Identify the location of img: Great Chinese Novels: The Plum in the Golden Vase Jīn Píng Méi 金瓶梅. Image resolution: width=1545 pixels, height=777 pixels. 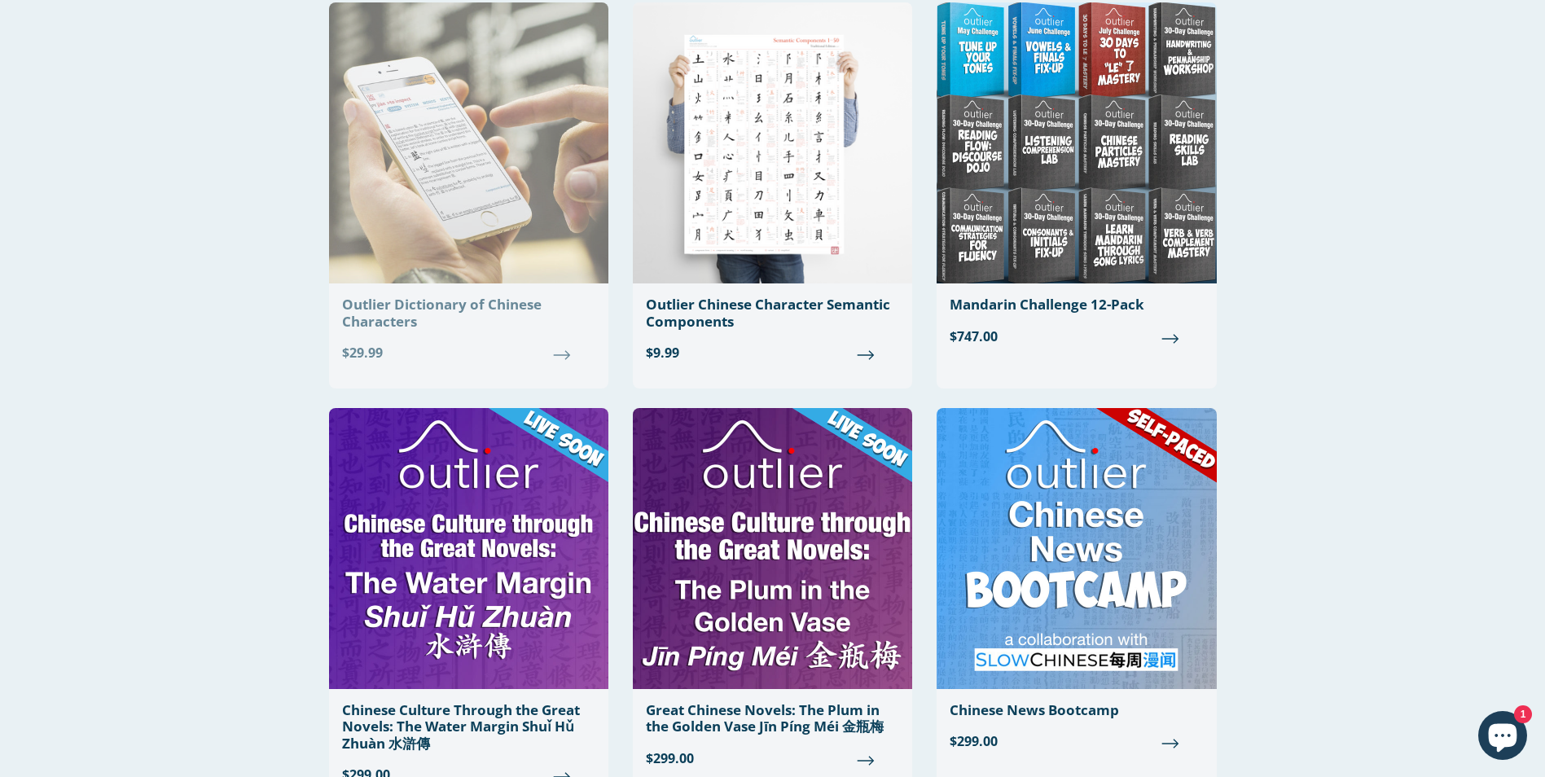
(772, 548).